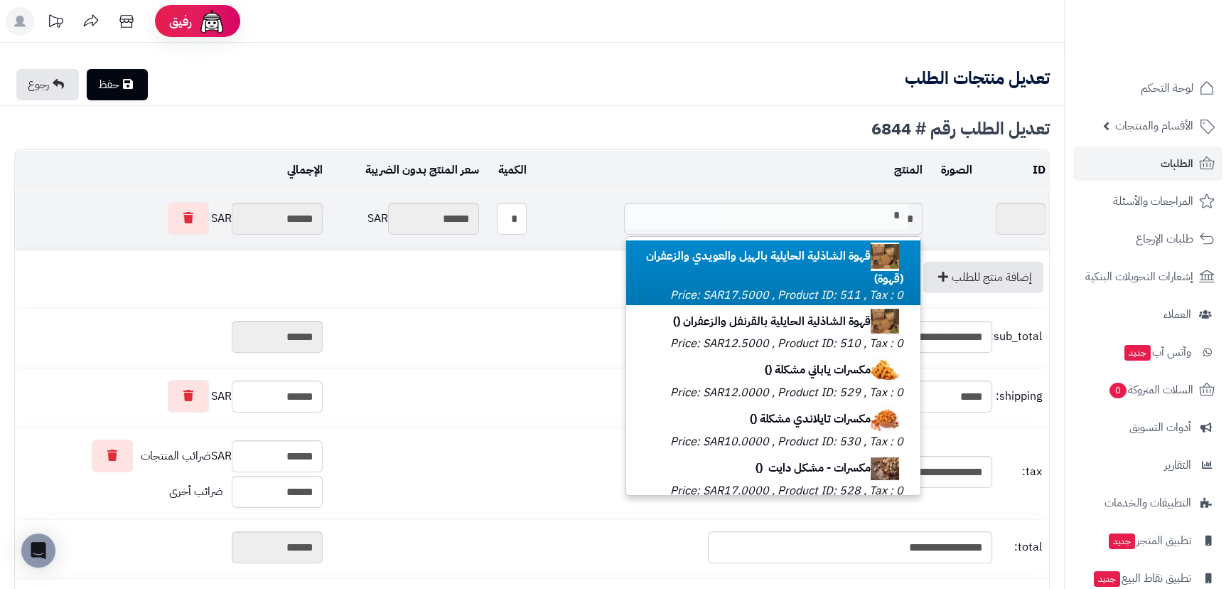 The width and height of the screenshot is (1231, 589). What do you see at coordinates (1178, 465) in the screenshot?
I see `span: التقارير` at bounding box center [1178, 465].